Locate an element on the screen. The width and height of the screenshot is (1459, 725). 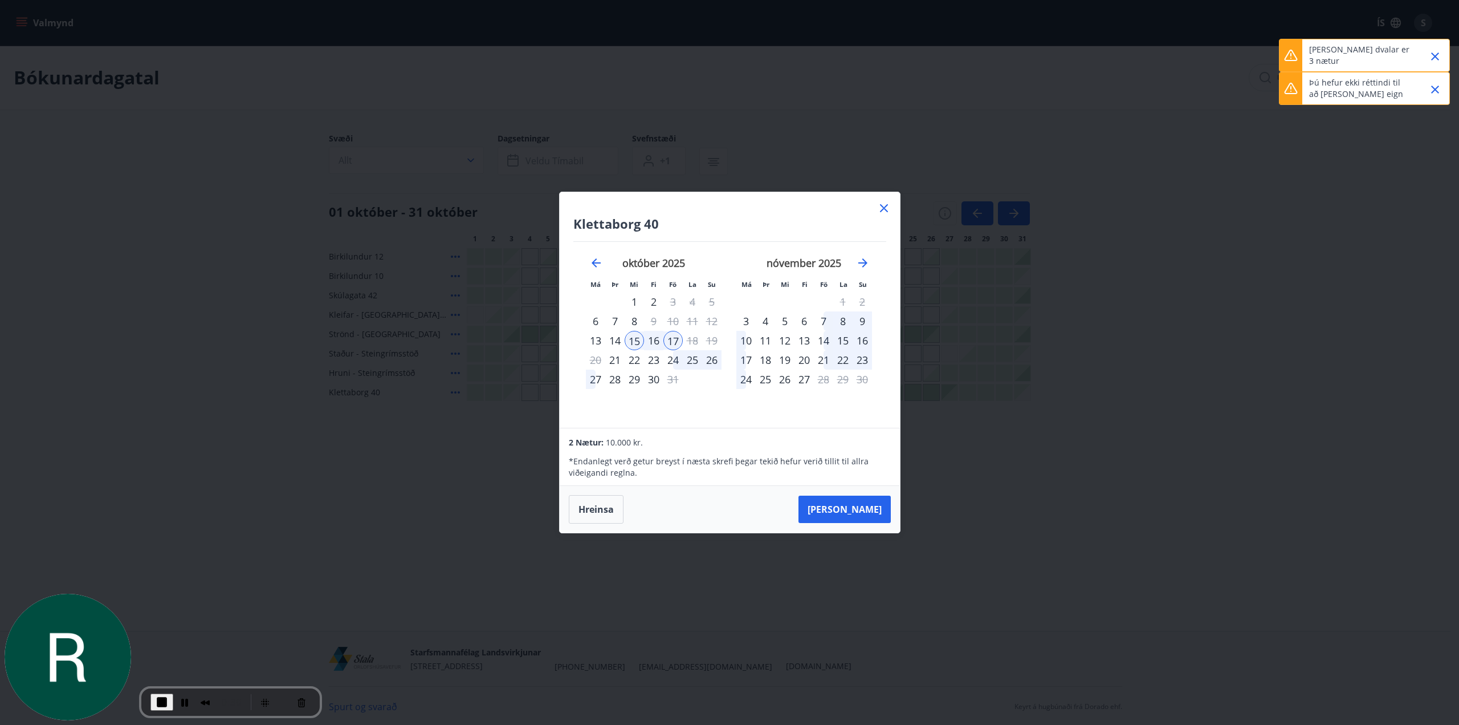
div: 20 is located at coordinates (804, 360).